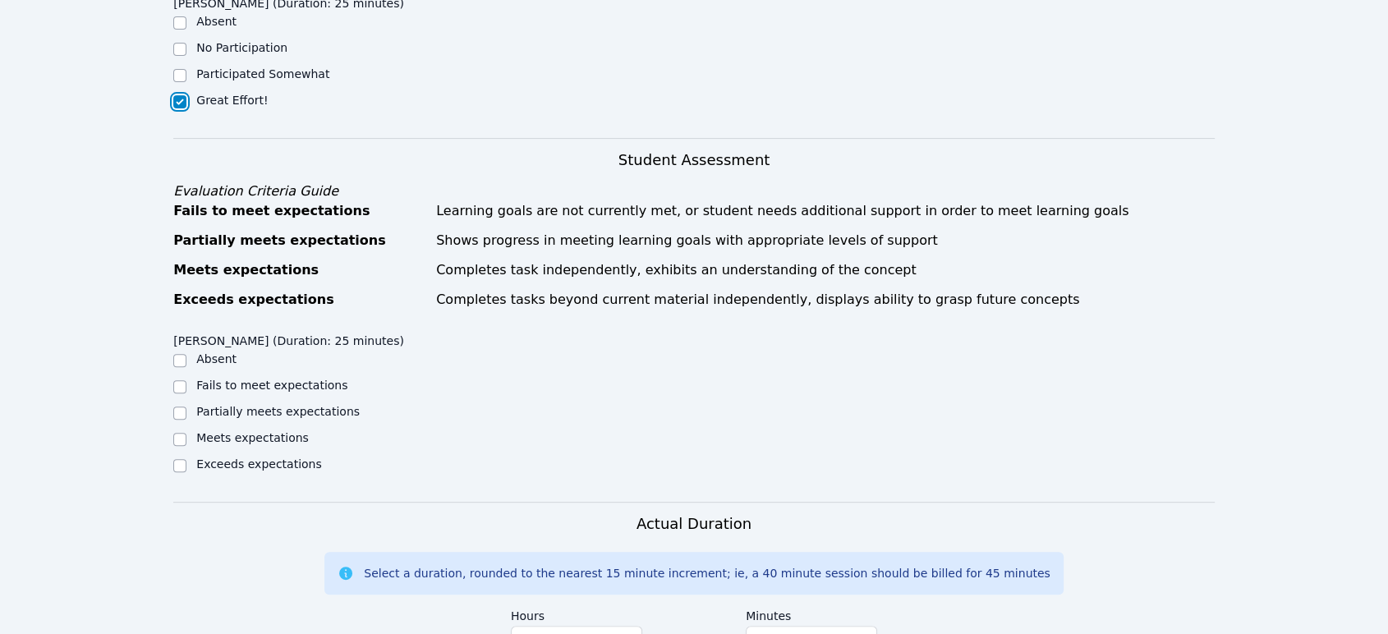  I want to click on label: Participated Somewhat, so click(263, 74).